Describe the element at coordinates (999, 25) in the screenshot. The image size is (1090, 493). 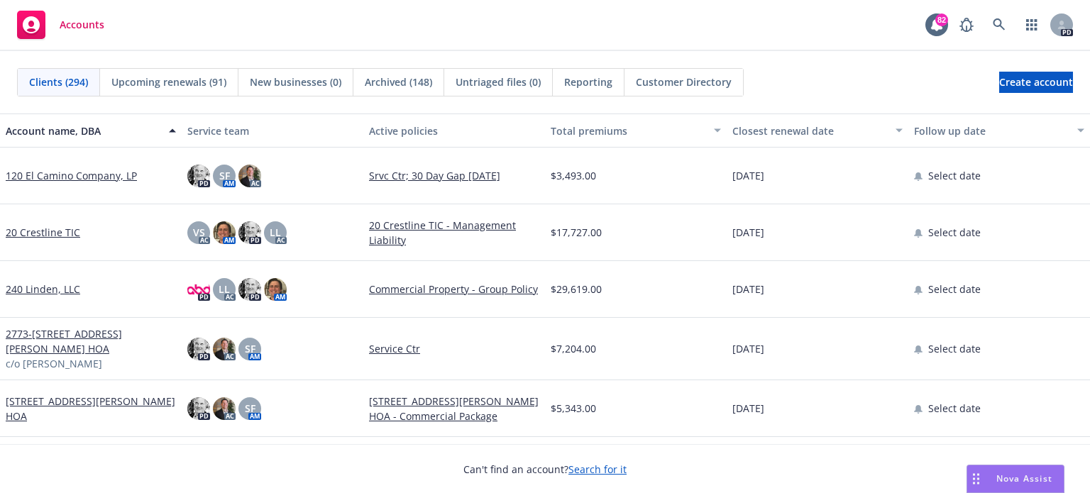
I see `a: Search` at that location.